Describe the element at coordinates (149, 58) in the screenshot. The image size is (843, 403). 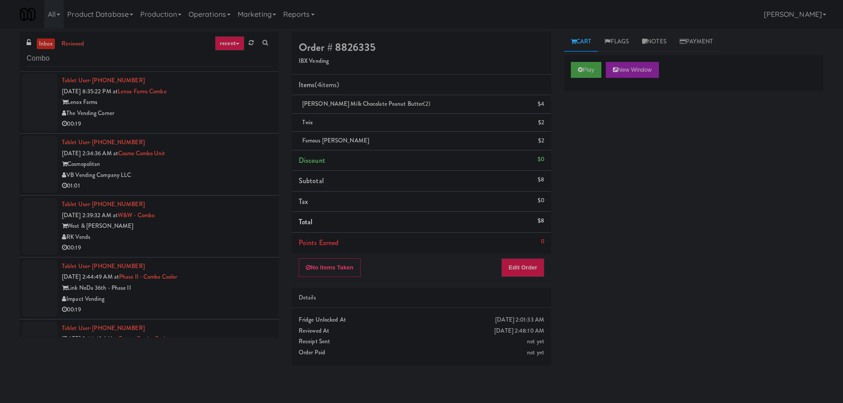
I see `input: Search vision orders` at that location.